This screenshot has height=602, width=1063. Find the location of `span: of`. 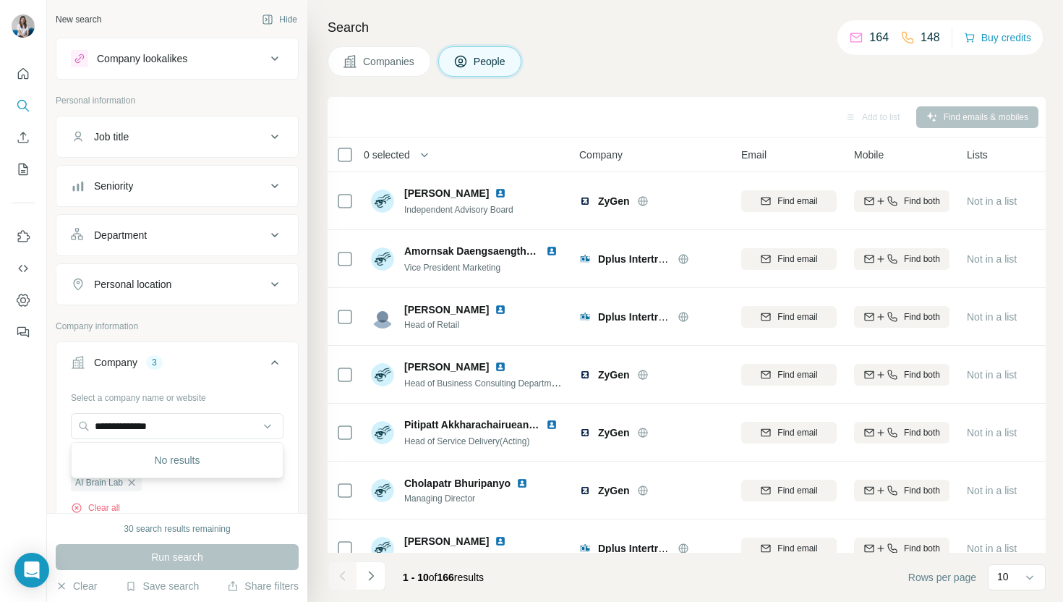

span: of is located at coordinates (433, 577).